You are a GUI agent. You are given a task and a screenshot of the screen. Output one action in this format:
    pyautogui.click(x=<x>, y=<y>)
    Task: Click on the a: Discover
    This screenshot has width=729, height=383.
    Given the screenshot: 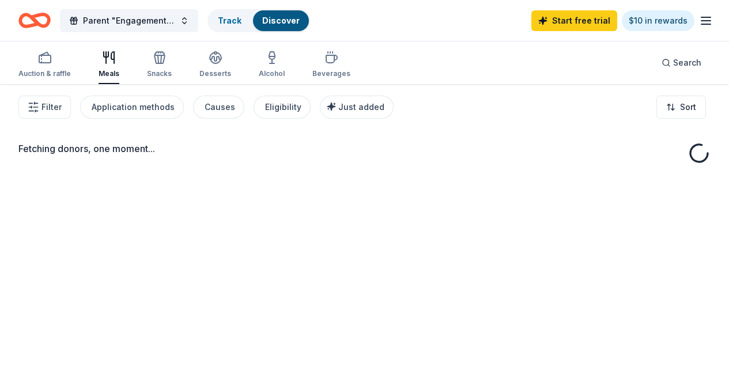 What is the action you would take?
    pyautogui.click(x=281, y=20)
    